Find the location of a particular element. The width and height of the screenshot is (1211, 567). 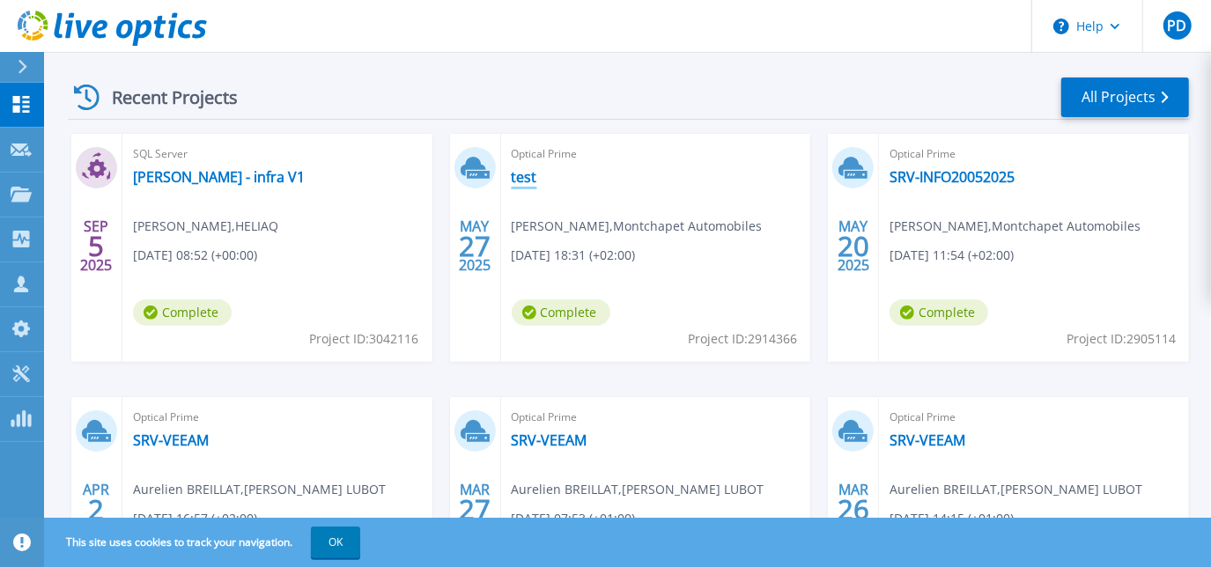

a: test is located at coordinates (524, 177).